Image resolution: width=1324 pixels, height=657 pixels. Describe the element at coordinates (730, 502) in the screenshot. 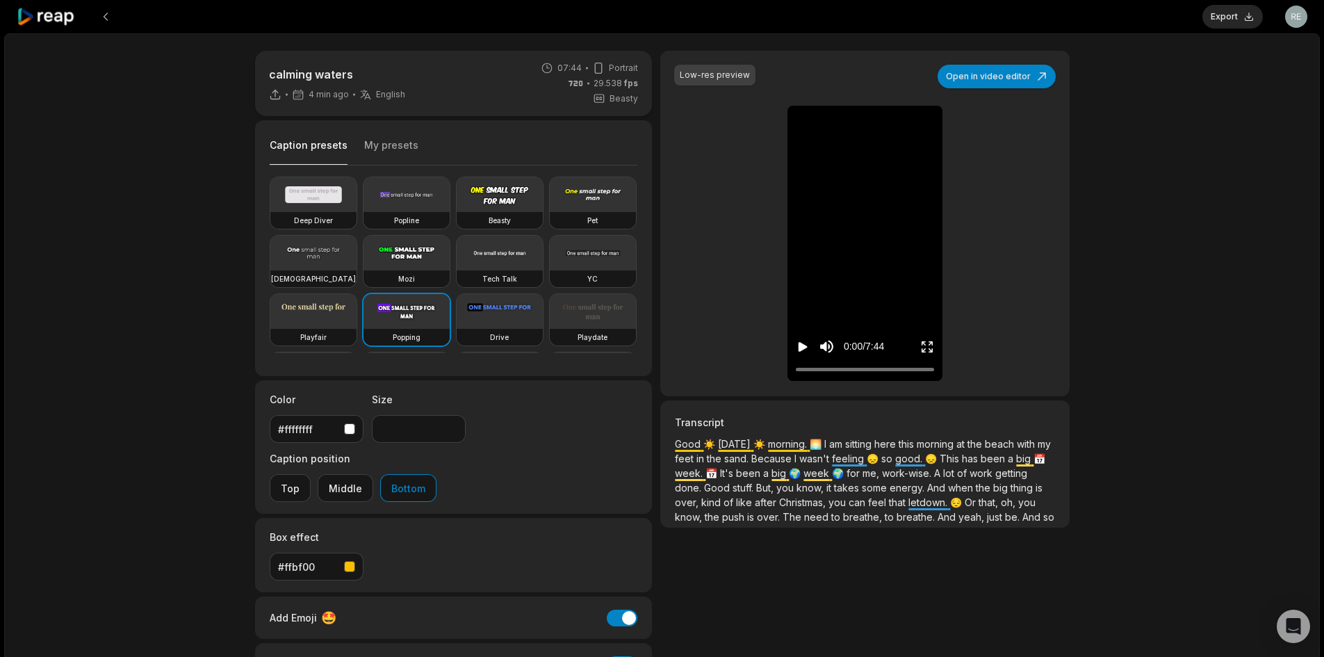

I see `span: of` at that location.